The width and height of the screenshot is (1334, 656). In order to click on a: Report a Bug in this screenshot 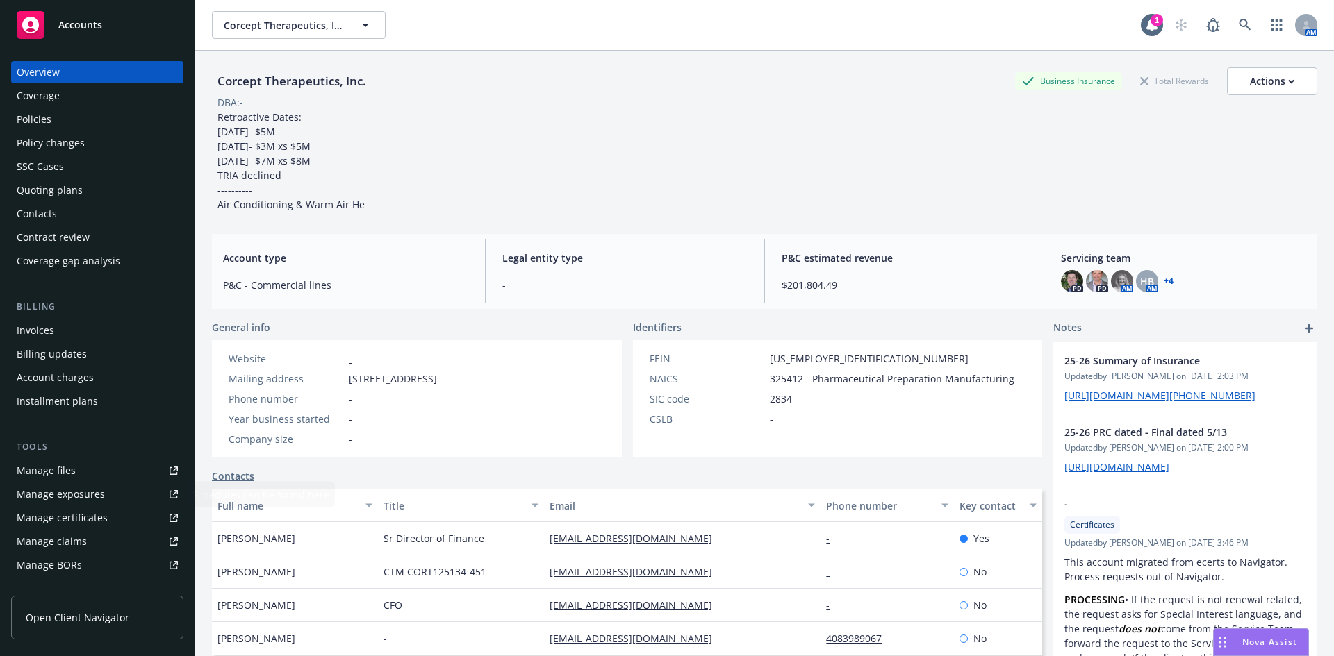, I will do `click(1213, 25)`.